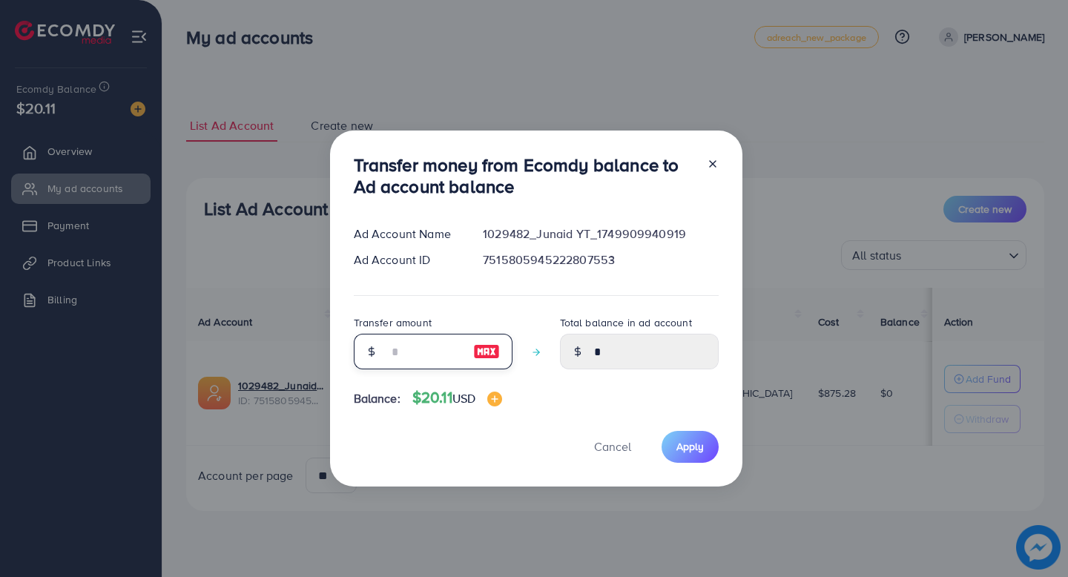  Describe the element at coordinates (690, 447) in the screenshot. I see `button: Apply` at that location.